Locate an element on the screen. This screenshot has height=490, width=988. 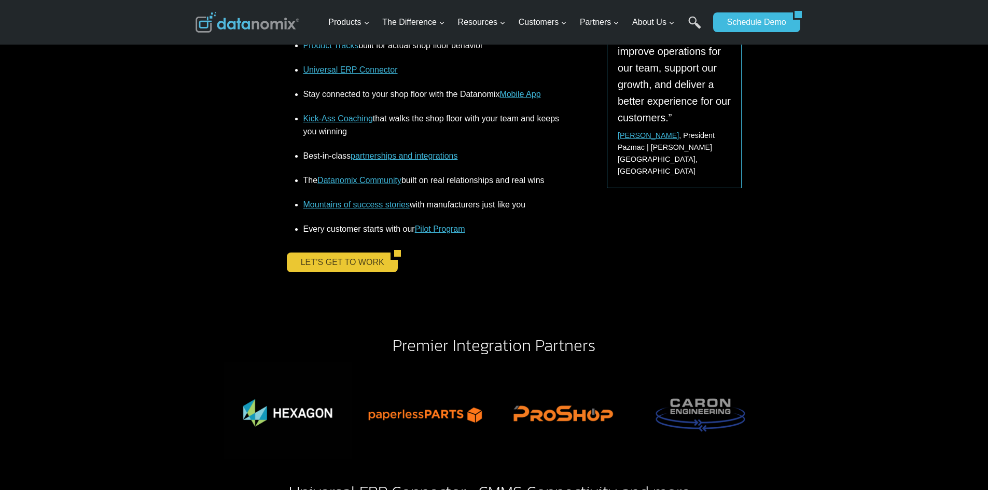
a: Kick-Ass Coaching is located at coordinates (338, 118).